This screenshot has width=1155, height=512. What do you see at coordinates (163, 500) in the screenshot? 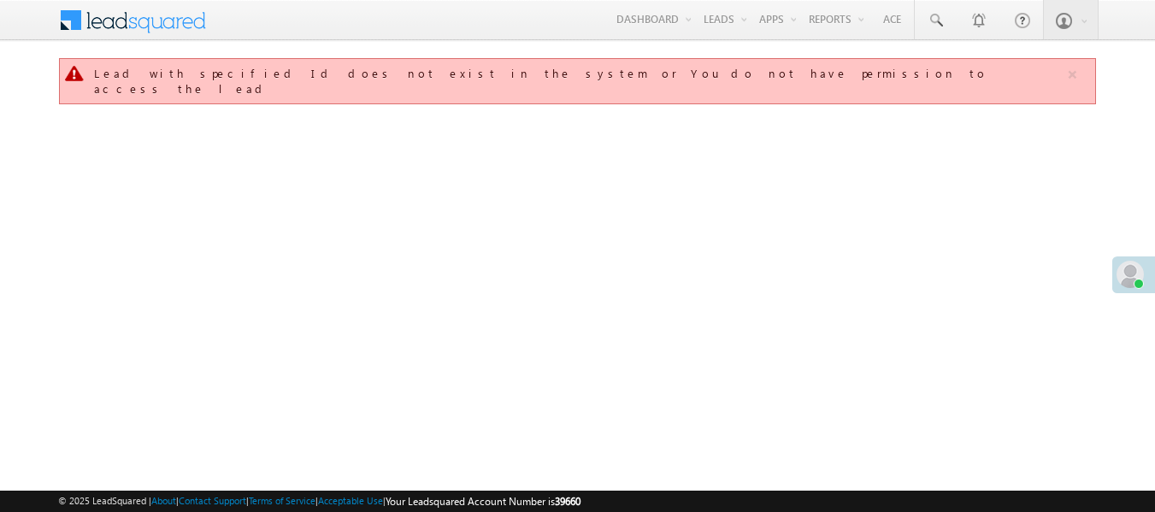
I see `a: About` at bounding box center [163, 500].